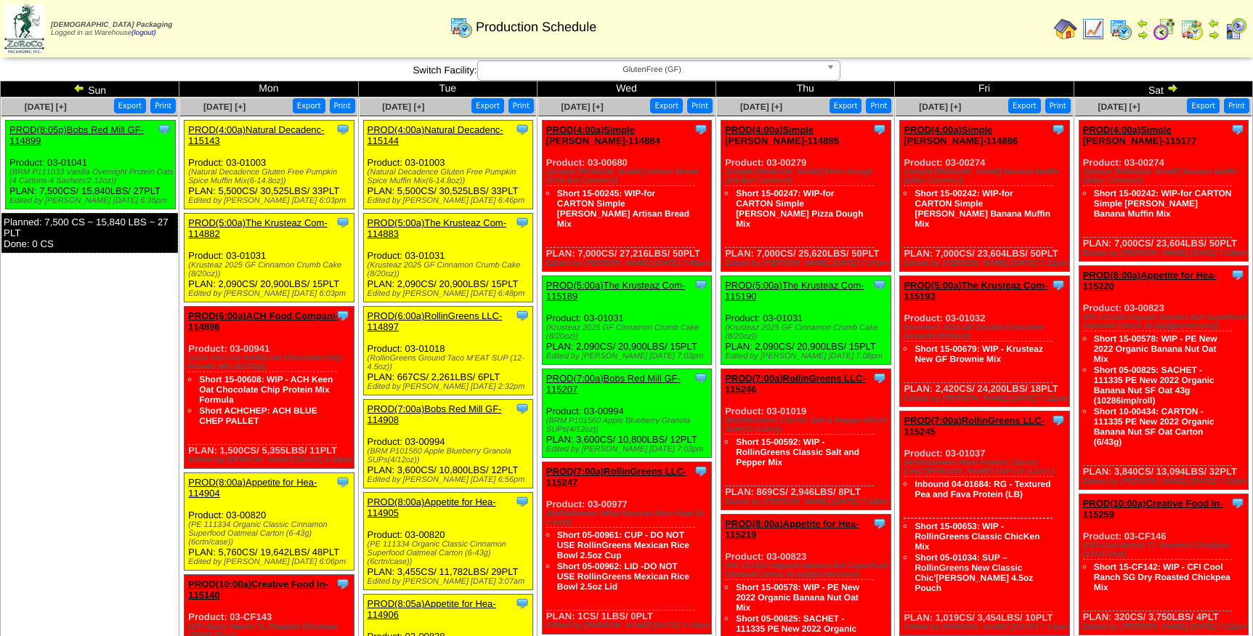 This screenshot has width=1253, height=636. Describe the element at coordinates (1093, 29) in the screenshot. I see `img: line_graph.gif` at that location.